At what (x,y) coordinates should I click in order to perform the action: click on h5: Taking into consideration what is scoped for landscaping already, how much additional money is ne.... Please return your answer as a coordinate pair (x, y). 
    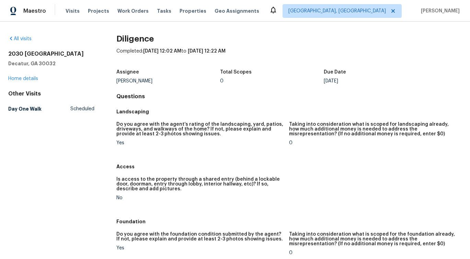
    Looking at the image, I should click on (372, 129).